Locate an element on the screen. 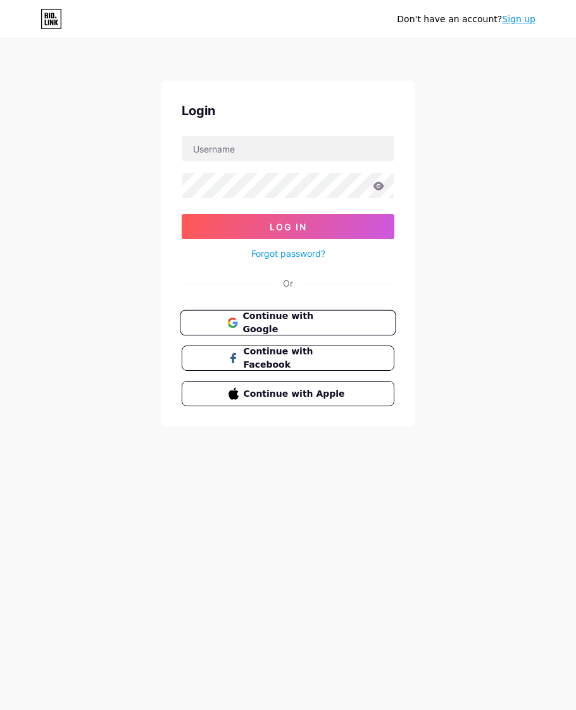 The image size is (576, 710). a: Sign up is located at coordinates (519, 19).